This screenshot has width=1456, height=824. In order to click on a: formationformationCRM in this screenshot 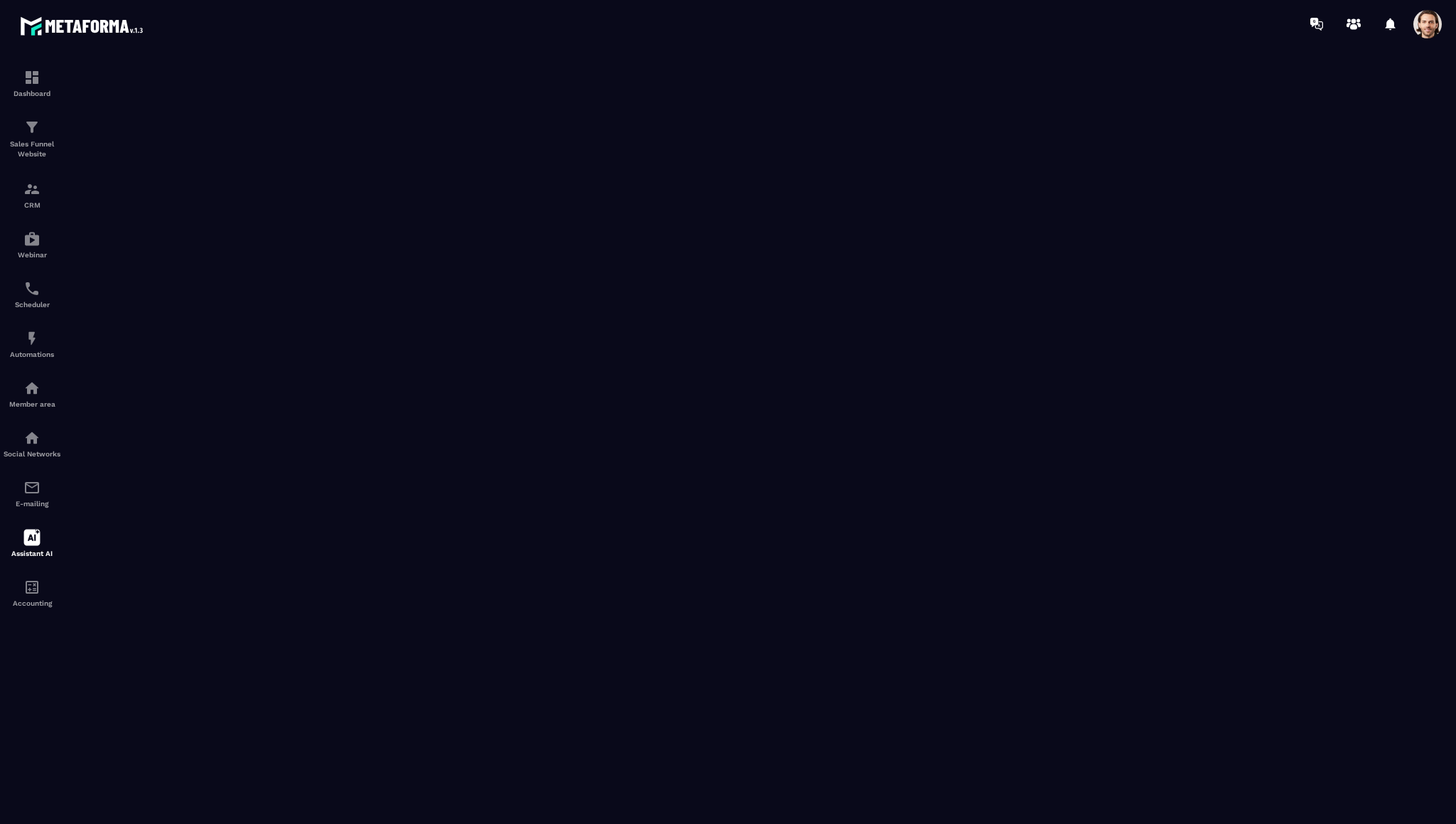, I will do `click(32, 195)`.